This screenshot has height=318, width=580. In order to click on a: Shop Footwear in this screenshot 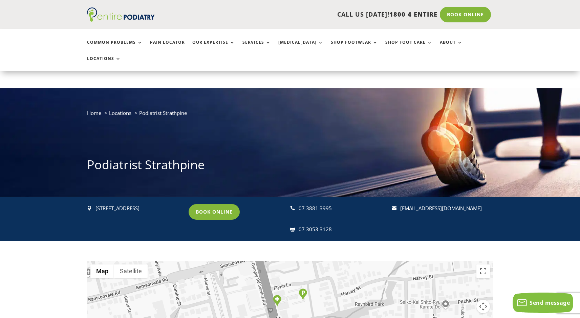, I will do `click(354, 47)`.